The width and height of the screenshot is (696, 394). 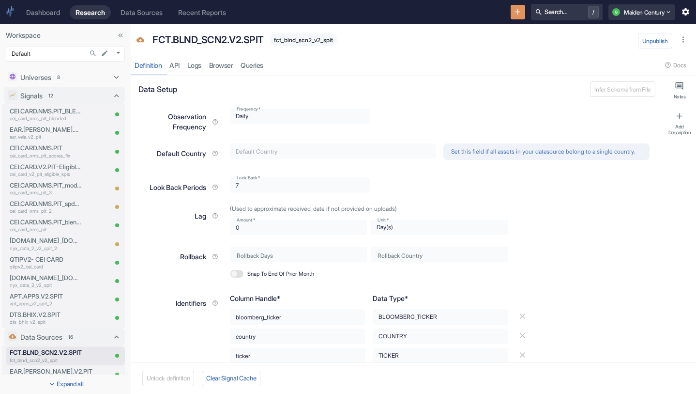 What do you see at coordinates (221, 65) in the screenshot?
I see `a: Browser` at bounding box center [221, 65].